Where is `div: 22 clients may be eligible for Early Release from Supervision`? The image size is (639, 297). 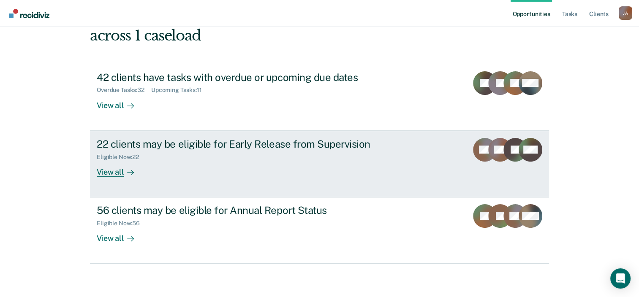
div: 22 clients may be eligible for Early Release from Supervision is located at coordinates (245, 144).